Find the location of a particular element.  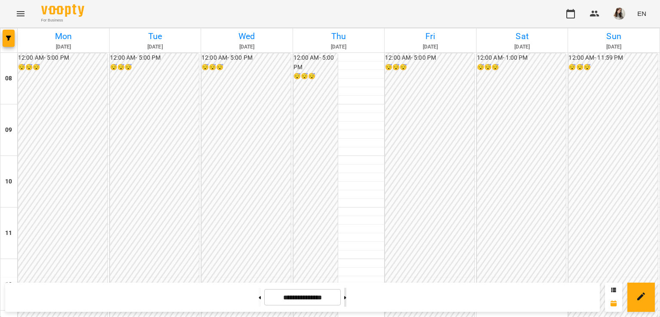

h6: Mon is located at coordinates (63, 36).